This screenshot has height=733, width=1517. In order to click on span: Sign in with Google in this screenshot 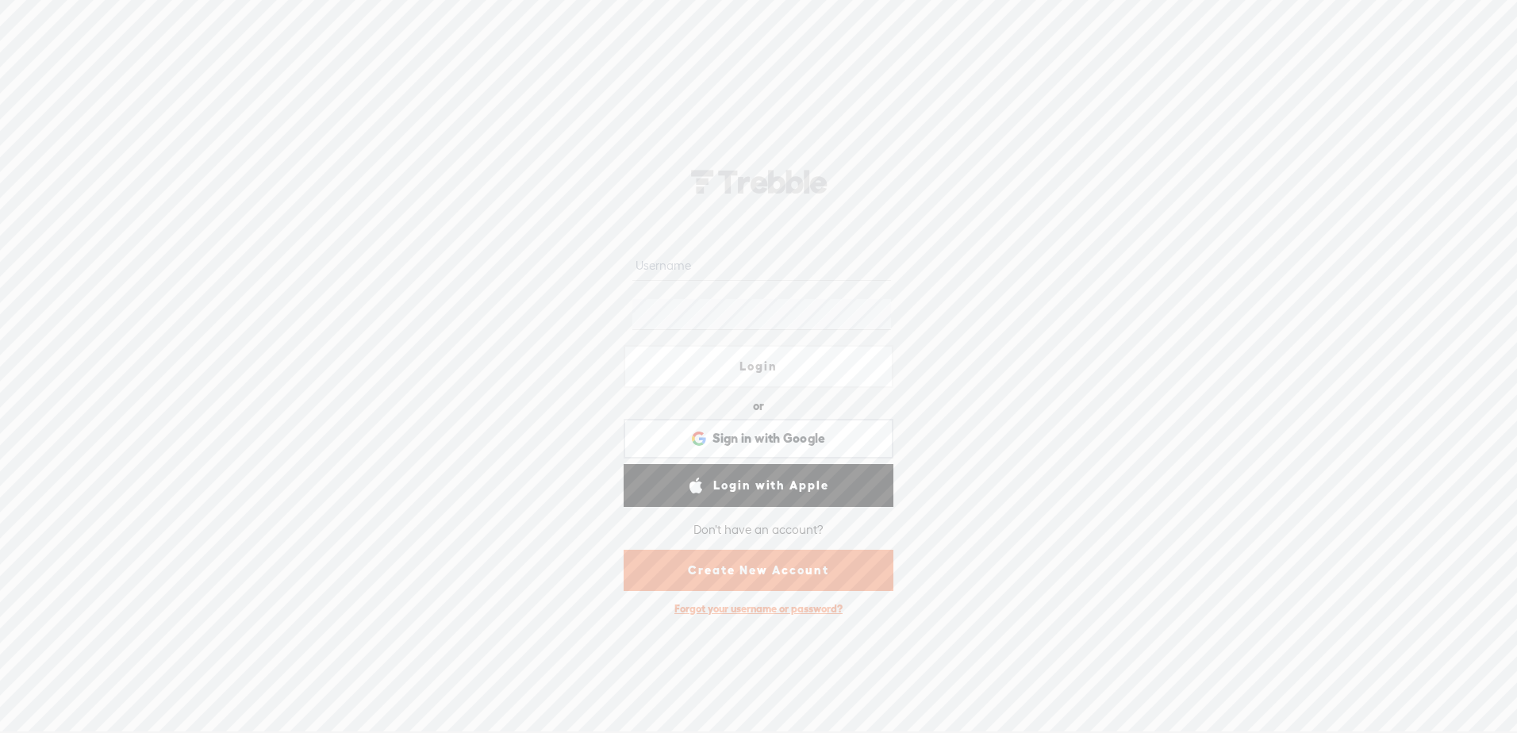, I will do `click(769, 438)`.